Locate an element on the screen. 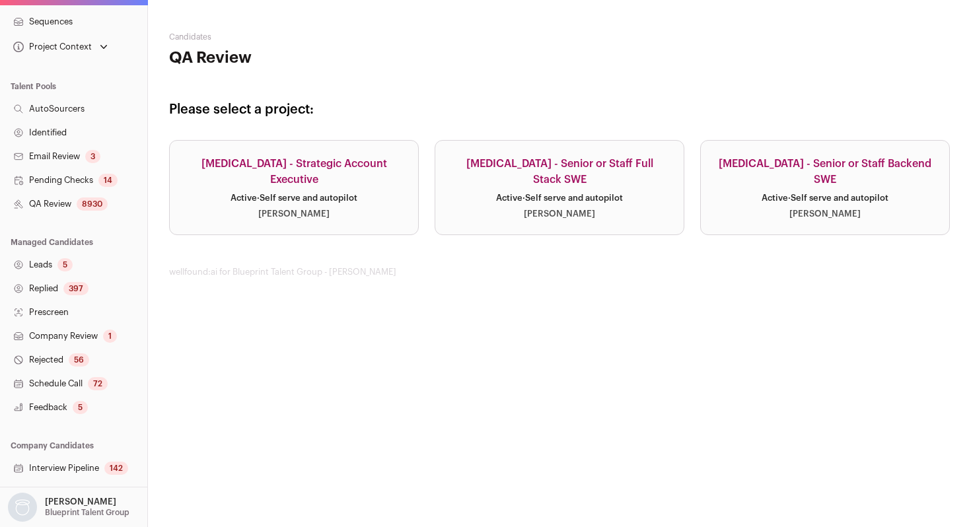 Image resolution: width=971 pixels, height=527 pixels. div: 72 is located at coordinates (98, 384).